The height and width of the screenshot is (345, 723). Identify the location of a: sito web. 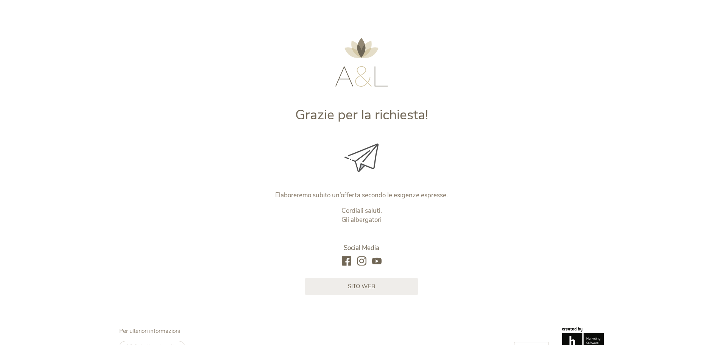
(362, 286).